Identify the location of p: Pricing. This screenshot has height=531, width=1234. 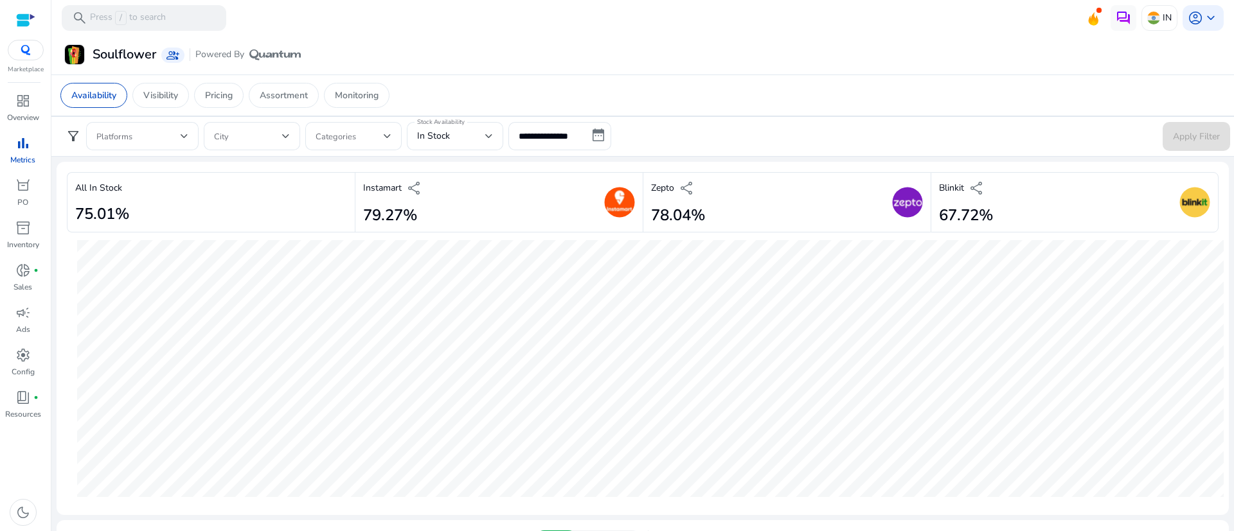
(218, 95).